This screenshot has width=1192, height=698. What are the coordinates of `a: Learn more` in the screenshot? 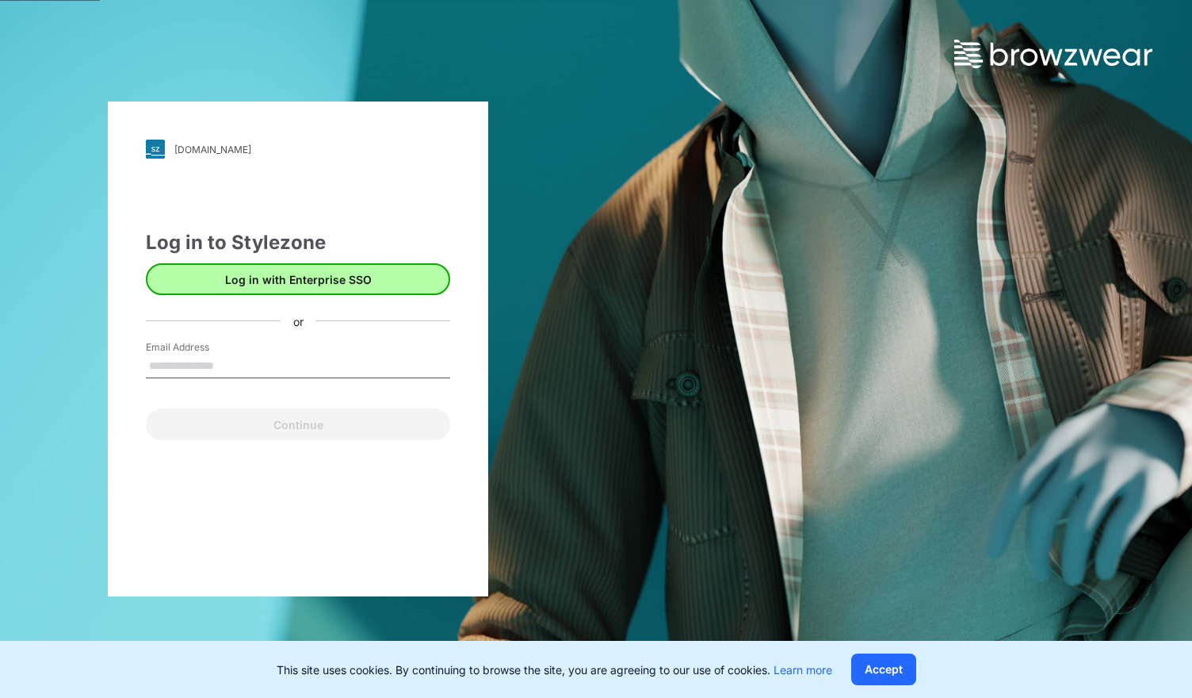 It's located at (803, 669).